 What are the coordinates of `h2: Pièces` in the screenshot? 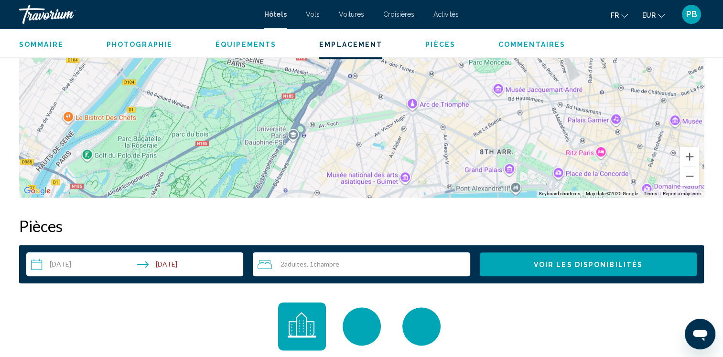 It's located at (361, 226).